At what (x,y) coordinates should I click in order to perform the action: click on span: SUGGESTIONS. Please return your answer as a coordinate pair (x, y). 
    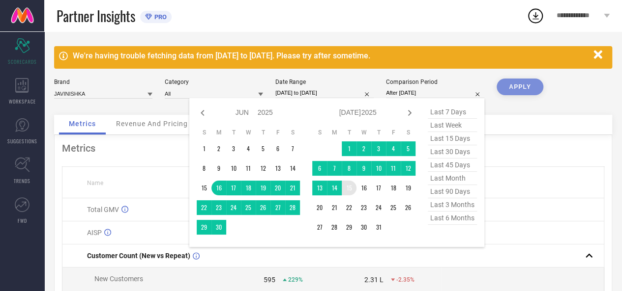
    Looking at the image, I should click on (22, 141).